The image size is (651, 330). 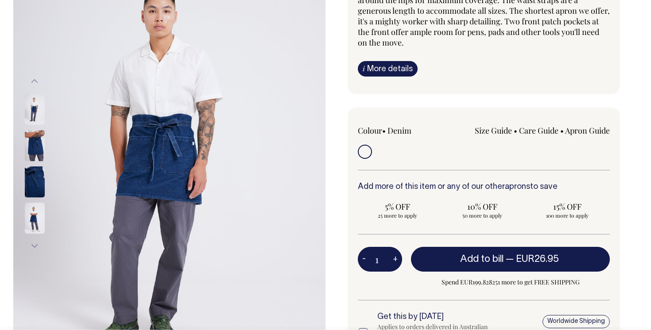 What do you see at coordinates (537, 259) in the screenshot?
I see `span: EUR26.95` at bounding box center [537, 259].